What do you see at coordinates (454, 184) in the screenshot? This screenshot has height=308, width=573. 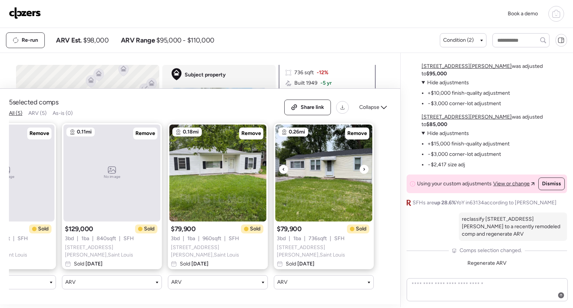 I see `span: Using your custom adjustments` at bounding box center [454, 184].